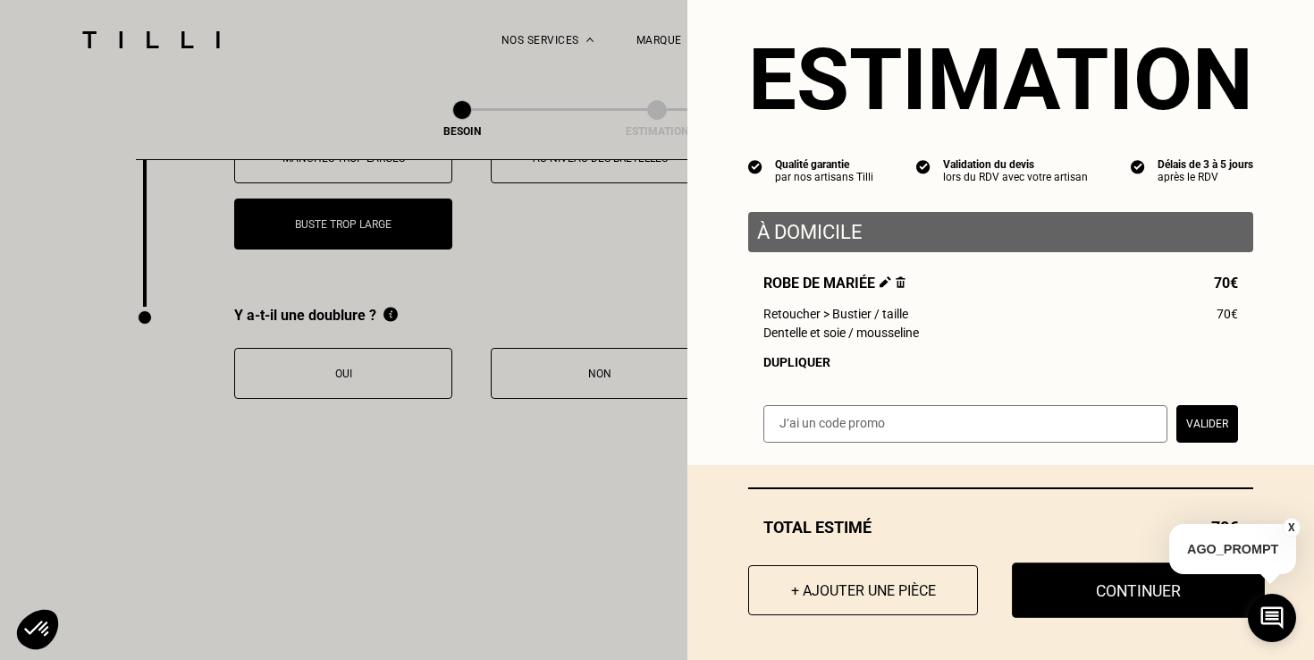 This screenshot has width=1314, height=660. What do you see at coordinates (834, 283) in the screenshot?
I see `span: Robe de mariée` at bounding box center [834, 283].